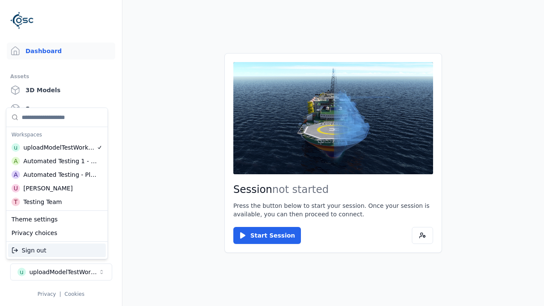  What do you see at coordinates (57, 219) in the screenshot?
I see `div: Theme settings` at bounding box center [57, 219].